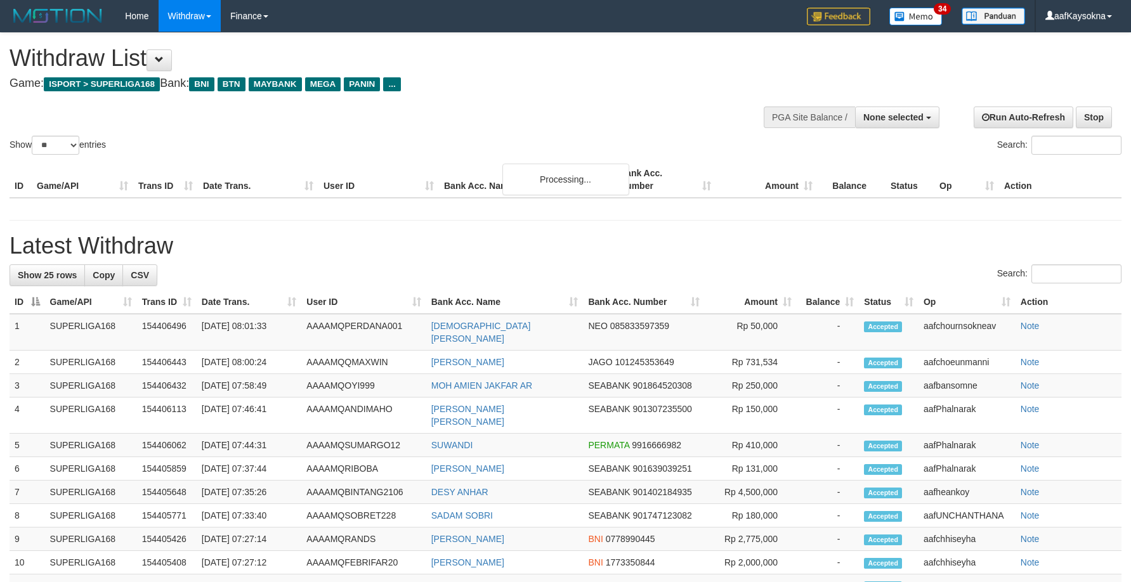 This screenshot has width=1131, height=582. Describe the element at coordinates (909, 179) in the screenshot. I see `th: Status` at that location.